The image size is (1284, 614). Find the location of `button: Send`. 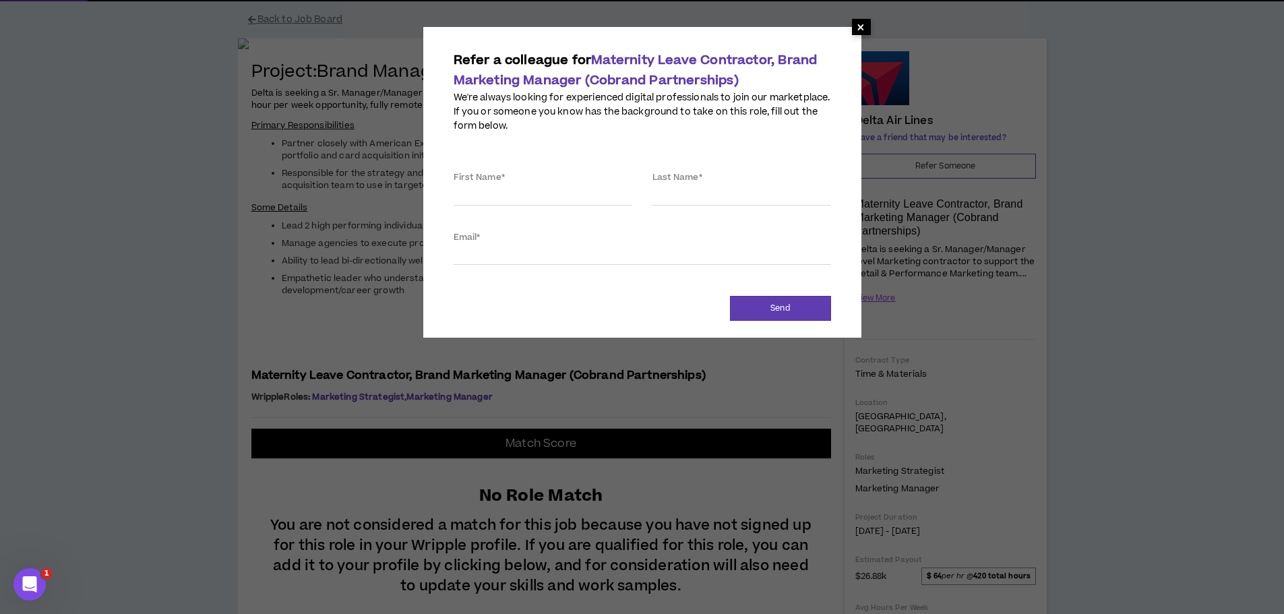

button: Send is located at coordinates (781, 308).